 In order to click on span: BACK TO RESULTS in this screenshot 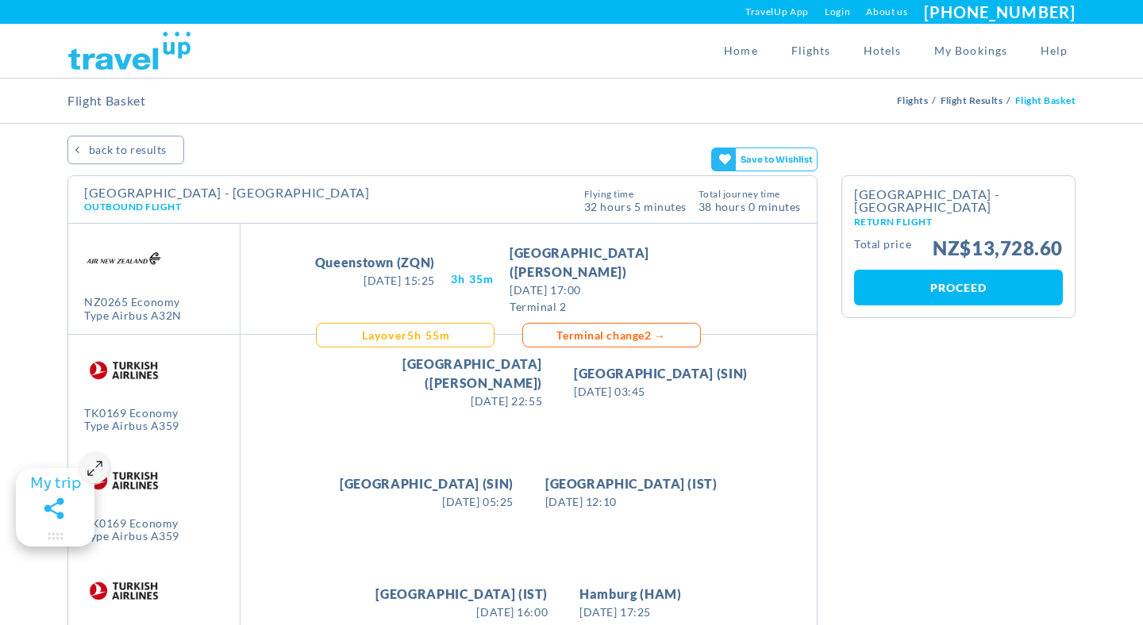, I will do `click(128, 150)`.